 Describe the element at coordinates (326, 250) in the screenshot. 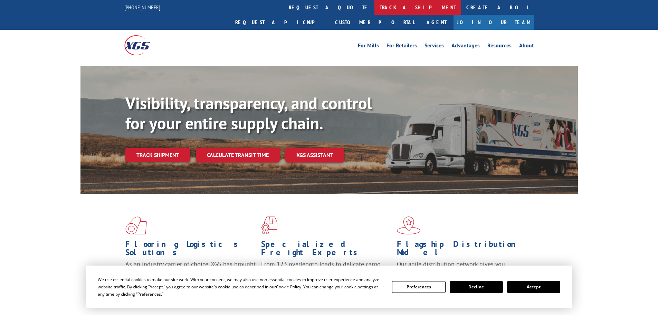

I see `h1: Specialized Freight Experts` at that location.